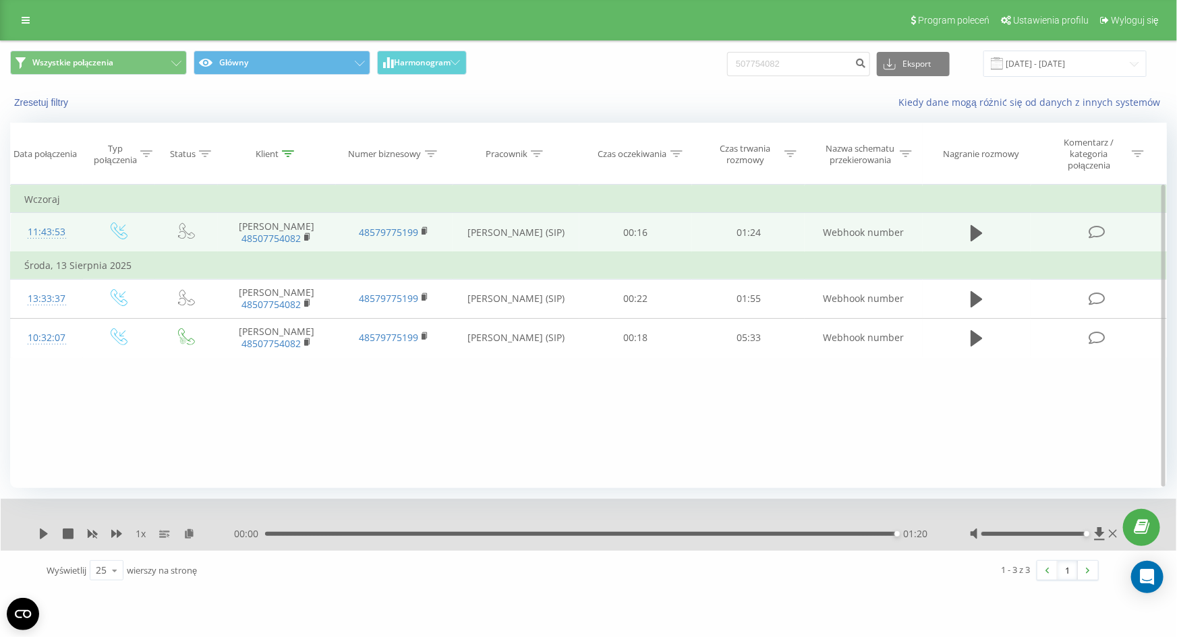 Image resolution: width=1177 pixels, height=637 pixels. I want to click on div: Czas oczekiwania, so click(632, 154).